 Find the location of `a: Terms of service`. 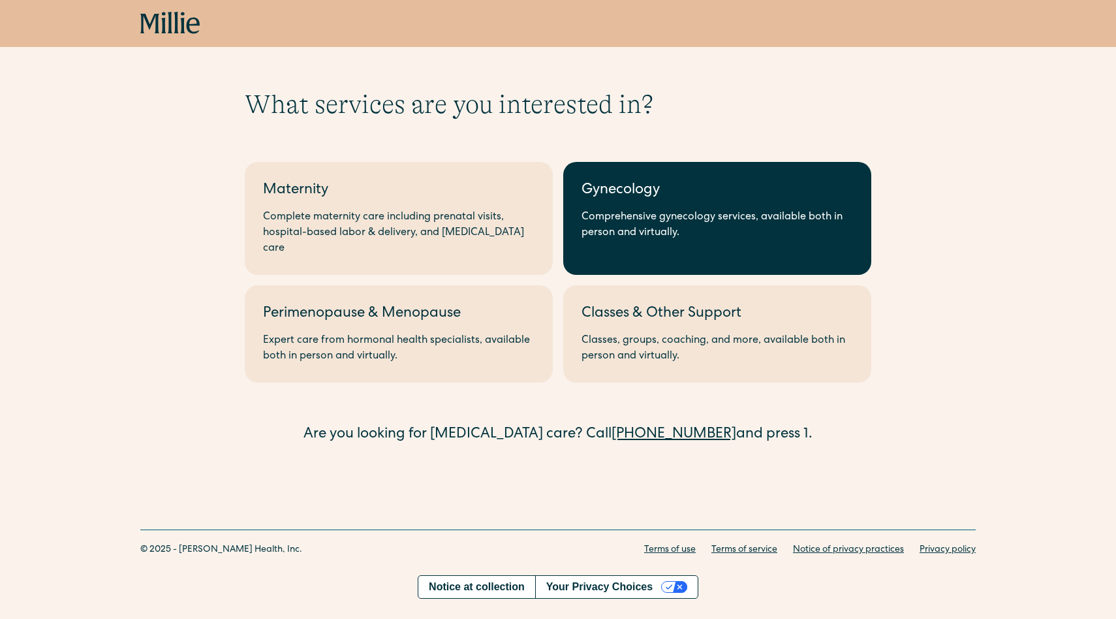

a: Terms of service is located at coordinates (744, 550).